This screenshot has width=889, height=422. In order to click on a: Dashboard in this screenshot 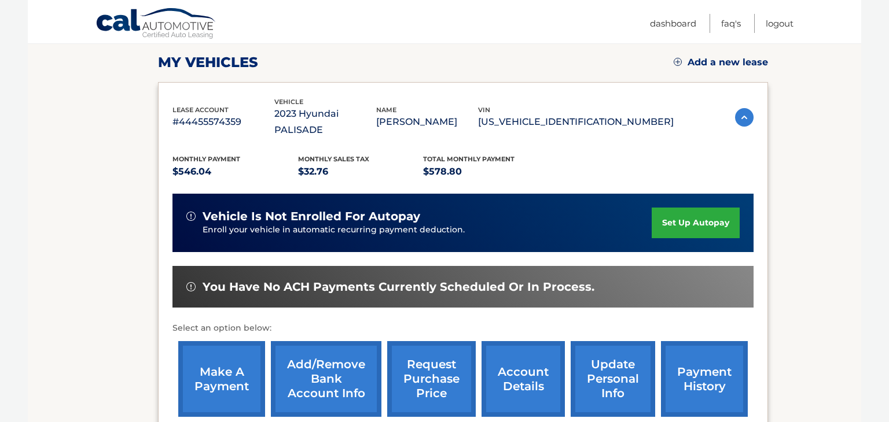, I will do `click(673, 23)`.